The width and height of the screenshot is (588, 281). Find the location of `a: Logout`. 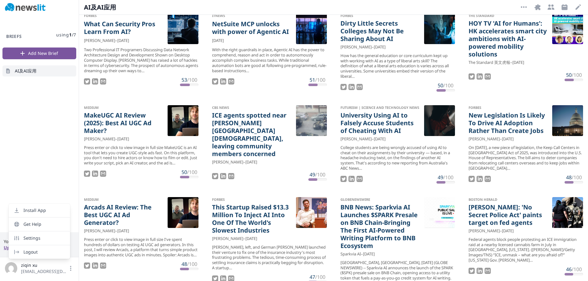

a: Logout is located at coordinates (39, 252).